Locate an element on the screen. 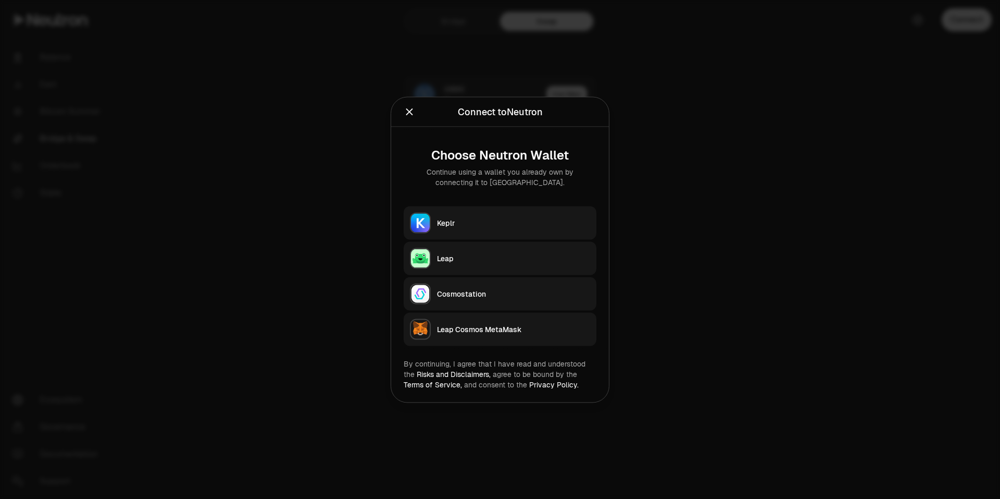 This screenshot has height=499, width=1000. img: Cosmostation is located at coordinates (420, 293).